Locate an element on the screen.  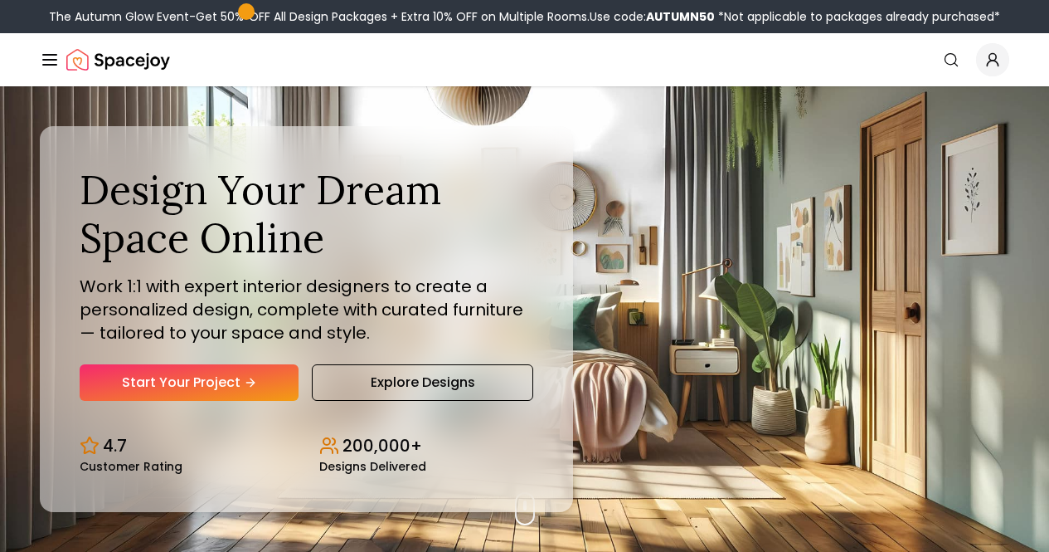
div: Design stats is located at coordinates (306, 446).